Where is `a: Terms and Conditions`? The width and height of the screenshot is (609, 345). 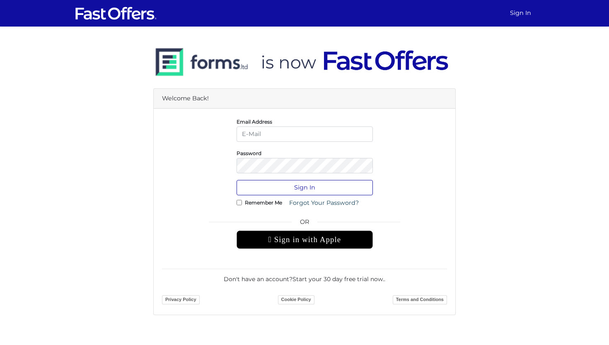 a: Terms and Conditions is located at coordinates (420, 300).